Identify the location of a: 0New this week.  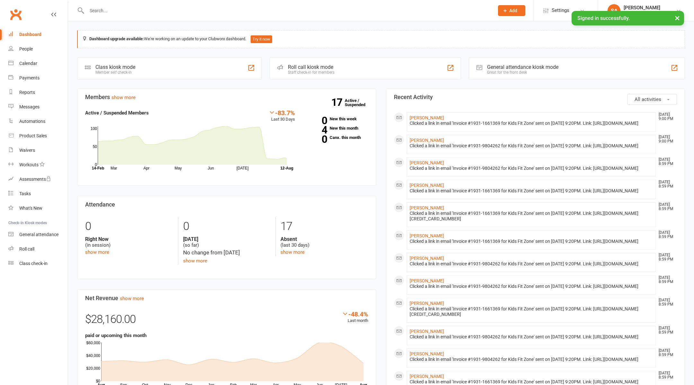
(336, 119).